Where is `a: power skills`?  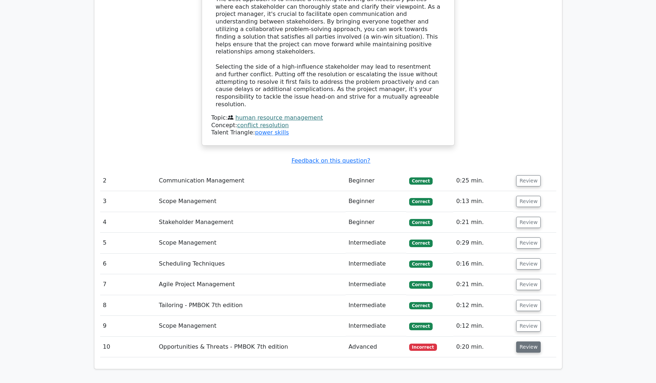
a: power skills is located at coordinates (272, 132).